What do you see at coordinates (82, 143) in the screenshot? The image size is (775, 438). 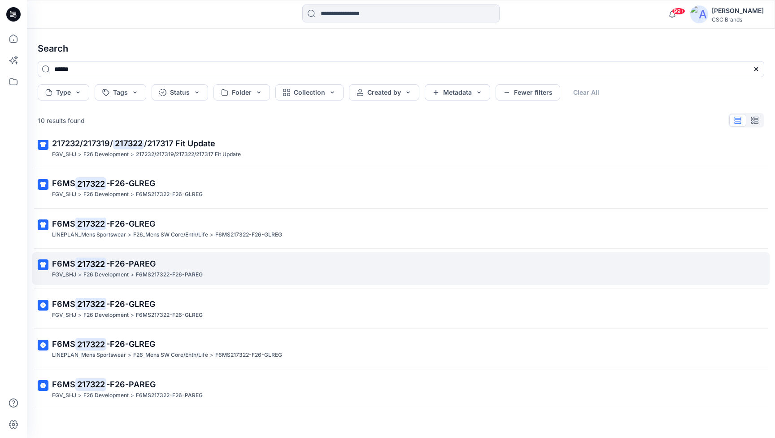 I see `span: 217232/217319/` at bounding box center [82, 143].